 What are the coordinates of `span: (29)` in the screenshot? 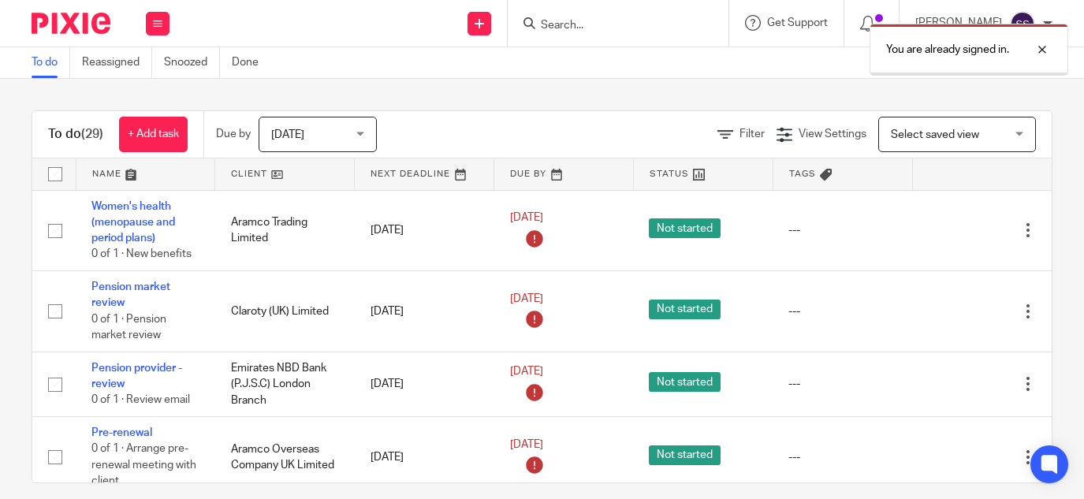 It's located at (92, 134).